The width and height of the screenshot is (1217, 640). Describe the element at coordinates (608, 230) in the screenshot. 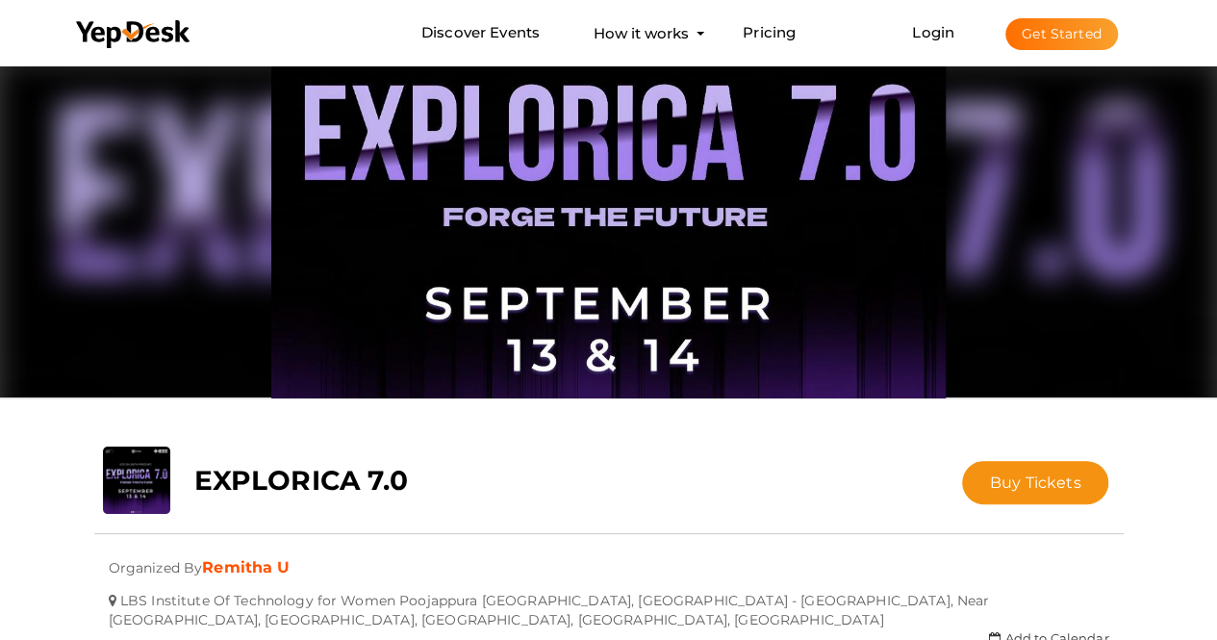

I see `img: PAXPRSKQ_normal.jpeg` at that location.